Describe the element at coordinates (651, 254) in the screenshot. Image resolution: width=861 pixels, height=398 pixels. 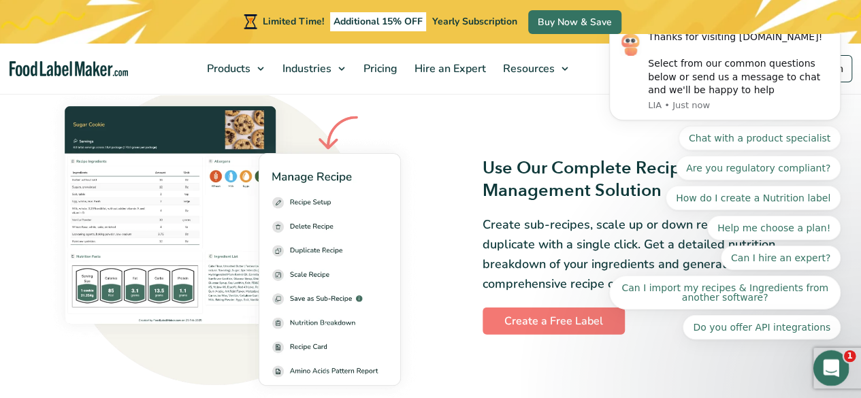
I see `p: Create sub-recipes, scale up or down recipes, and duplicate with a single click. Get a detailed n...` at that location.